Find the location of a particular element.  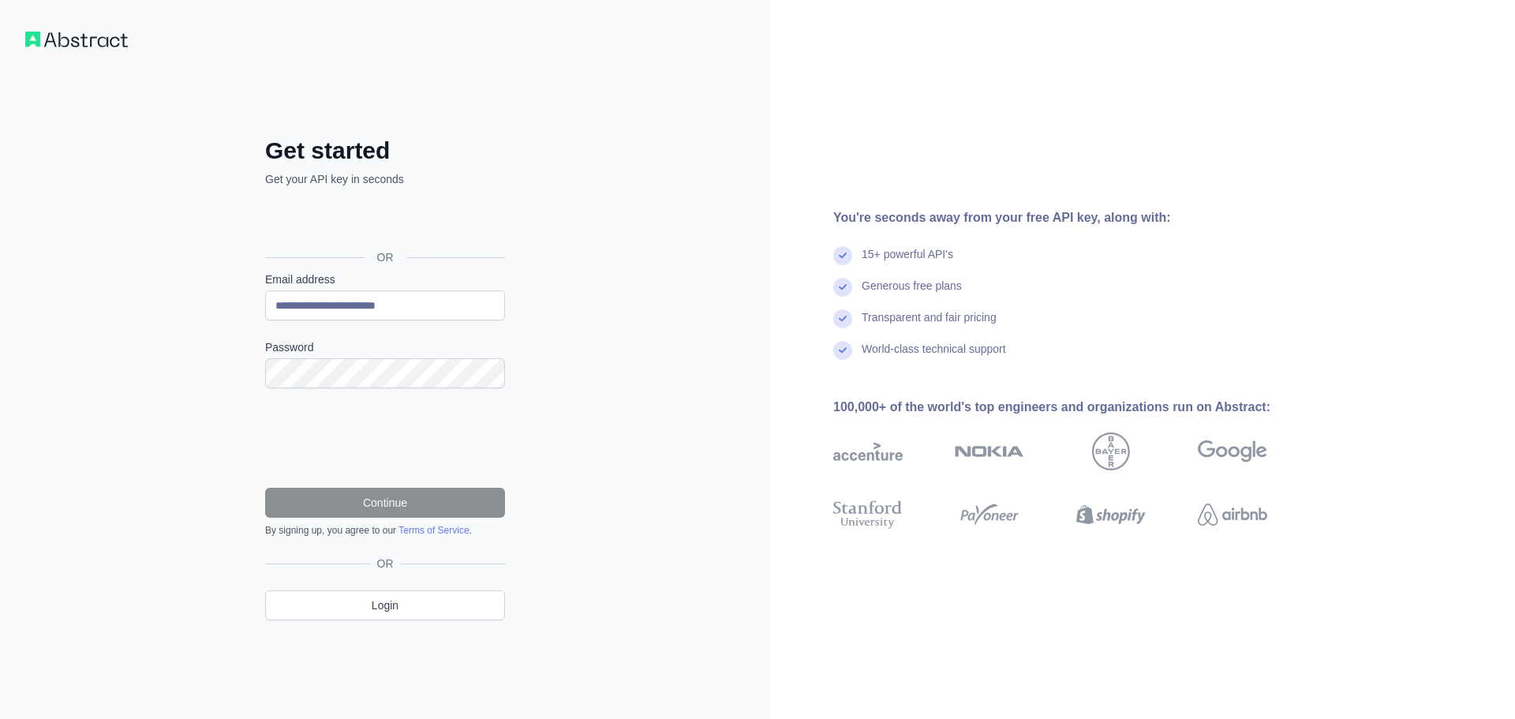

div: 15+ powerful API's is located at coordinates (907, 262).